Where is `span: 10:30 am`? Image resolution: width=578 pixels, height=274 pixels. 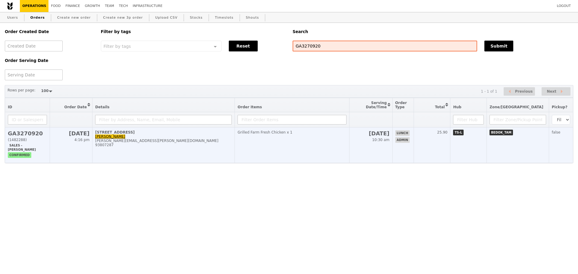
span: 10:30 am is located at coordinates (381, 140).